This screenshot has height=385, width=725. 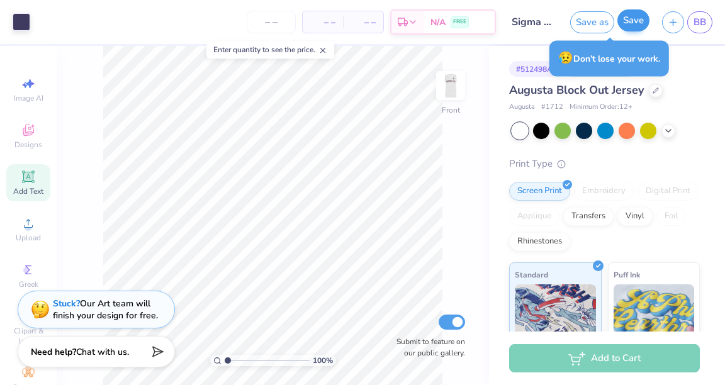 I want to click on input: Untitled Design, so click(x=533, y=22).